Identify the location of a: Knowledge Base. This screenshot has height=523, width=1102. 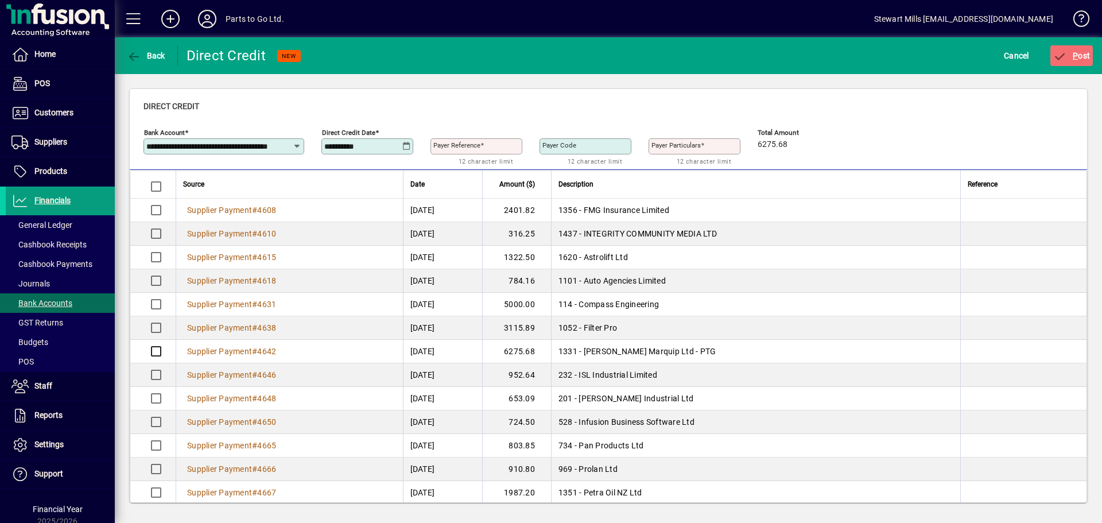
(1076, 21).